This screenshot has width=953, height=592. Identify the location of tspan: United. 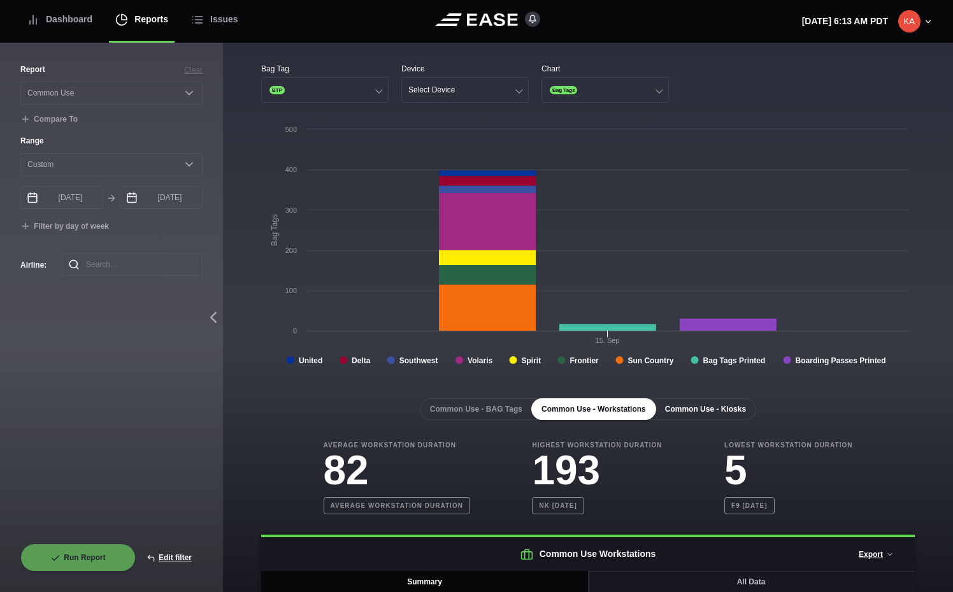
(310, 361).